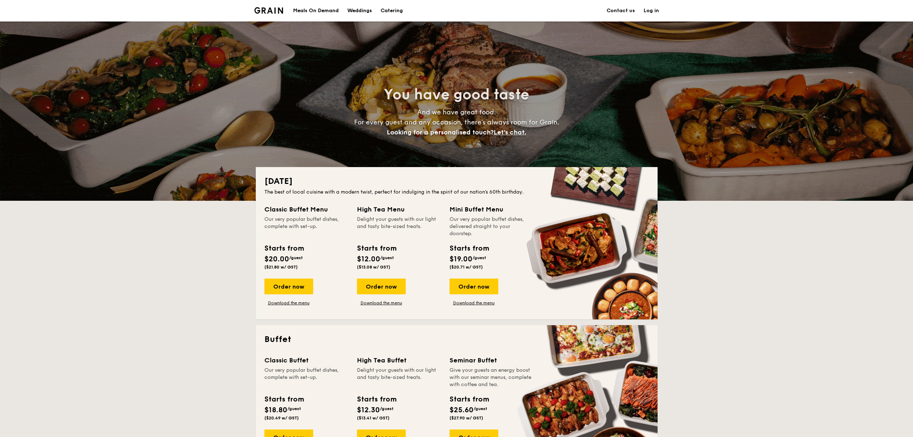 Image resolution: width=913 pixels, height=437 pixels. I want to click on span: Let's chat., so click(510, 132).